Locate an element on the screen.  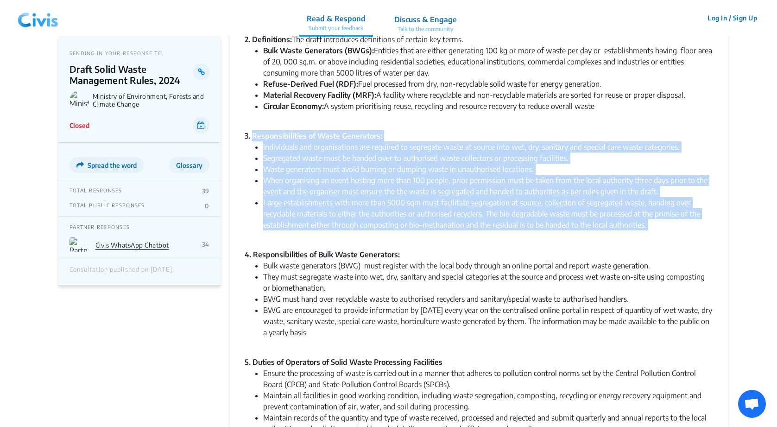
img: Partner Logo is located at coordinates (79, 244).